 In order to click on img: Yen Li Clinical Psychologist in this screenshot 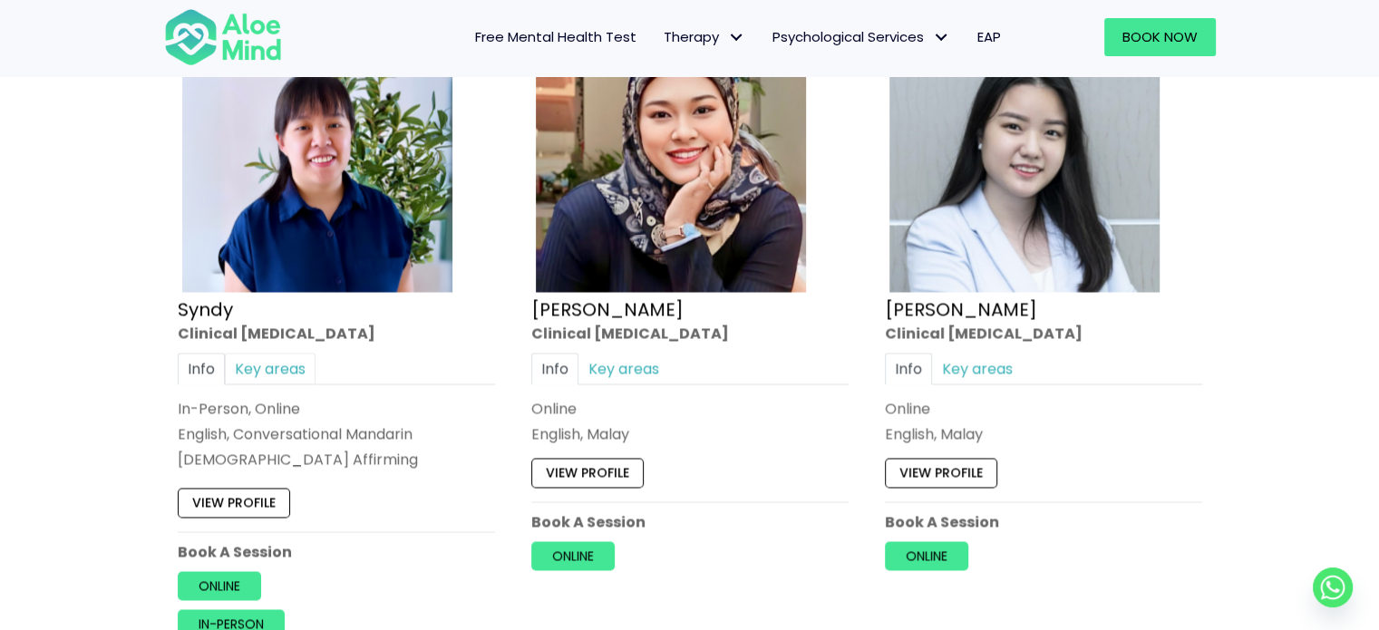, I will do `click(1025, 157)`.